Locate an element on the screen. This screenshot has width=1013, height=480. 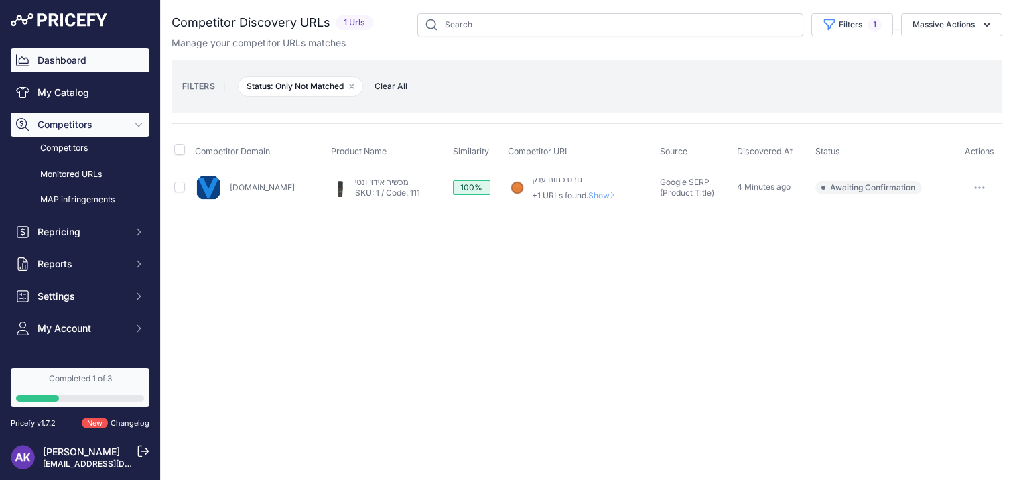
nav: Sidebar is located at coordinates (80, 247).